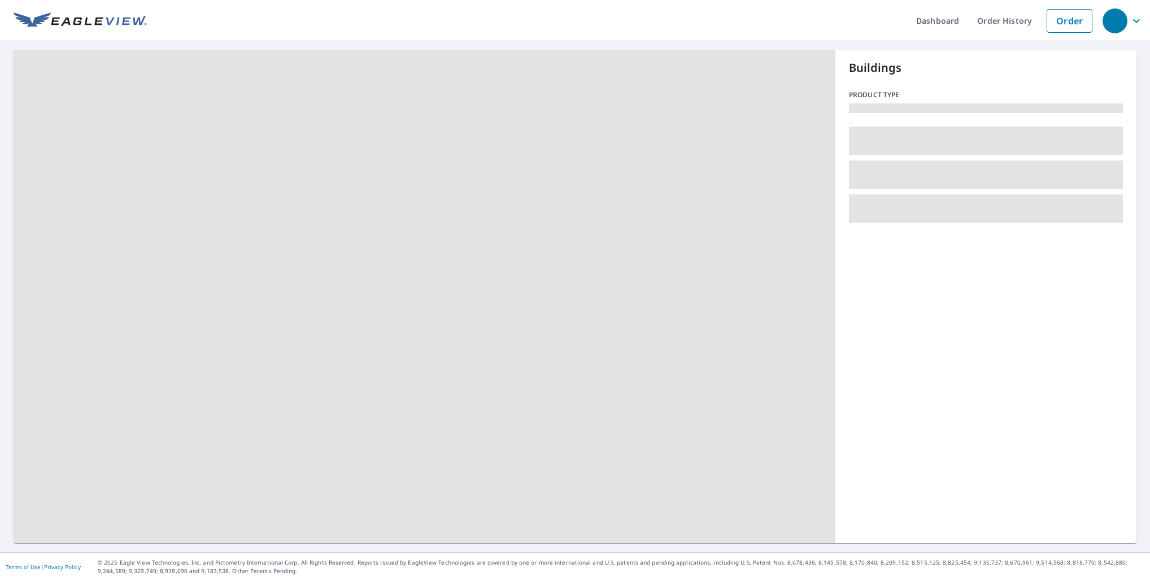 This screenshot has height=581, width=1150. What do you see at coordinates (23, 566) in the screenshot?
I see `a: Terms of Use` at bounding box center [23, 566].